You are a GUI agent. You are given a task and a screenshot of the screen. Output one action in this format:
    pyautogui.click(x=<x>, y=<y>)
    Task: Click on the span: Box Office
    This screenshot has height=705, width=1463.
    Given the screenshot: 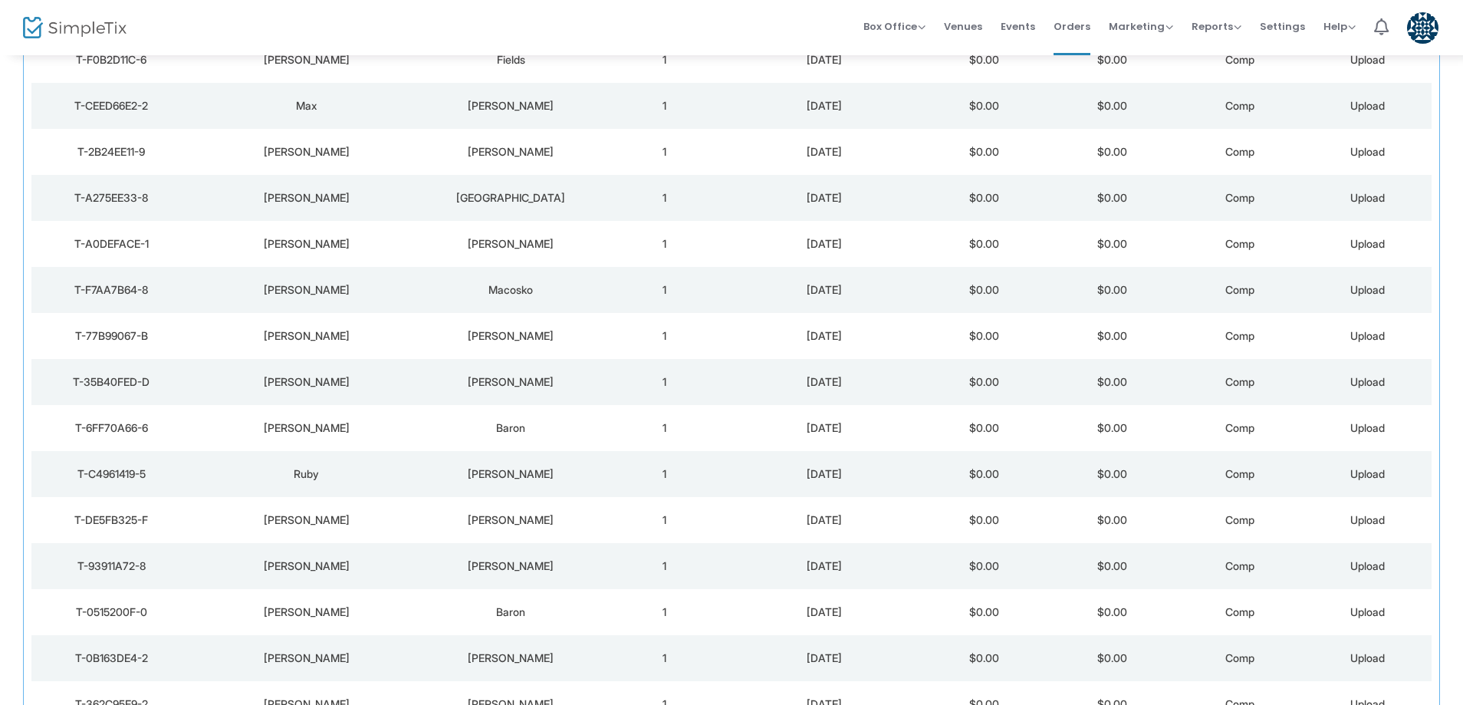 What is the action you would take?
    pyautogui.click(x=894, y=26)
    